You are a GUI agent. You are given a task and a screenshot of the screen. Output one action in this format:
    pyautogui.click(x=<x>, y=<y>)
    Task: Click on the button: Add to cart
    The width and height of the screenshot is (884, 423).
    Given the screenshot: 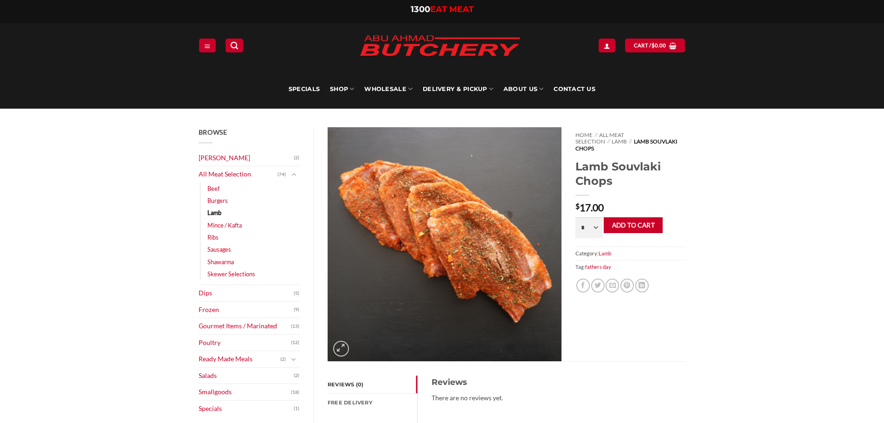 What is the action you would take?
    pyautogui.click(x=633, y=225)
    